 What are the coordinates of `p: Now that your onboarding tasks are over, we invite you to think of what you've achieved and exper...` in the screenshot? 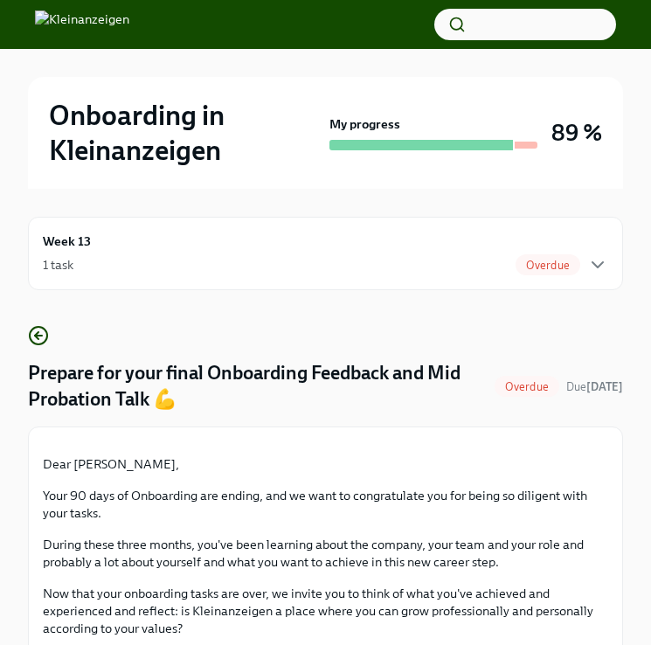 It's located at (325, 611).